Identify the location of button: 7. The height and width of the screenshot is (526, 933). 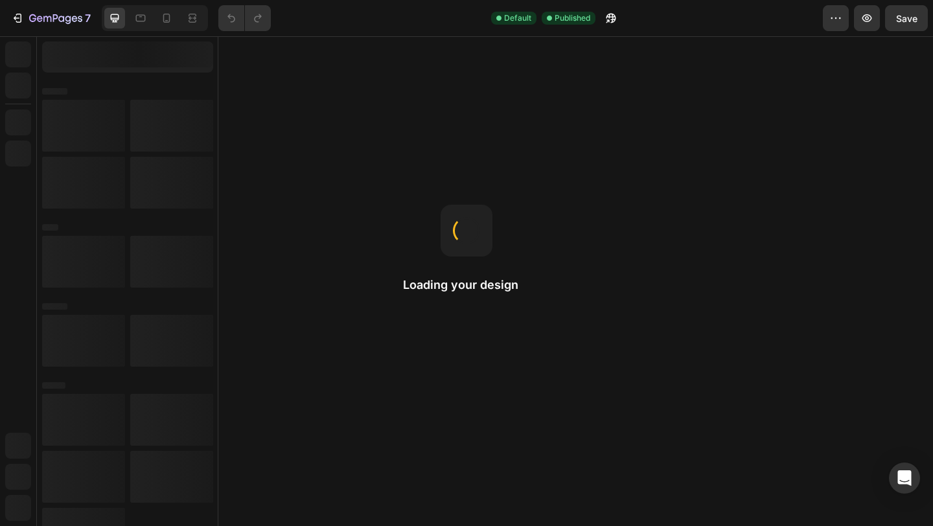
(51, 18).